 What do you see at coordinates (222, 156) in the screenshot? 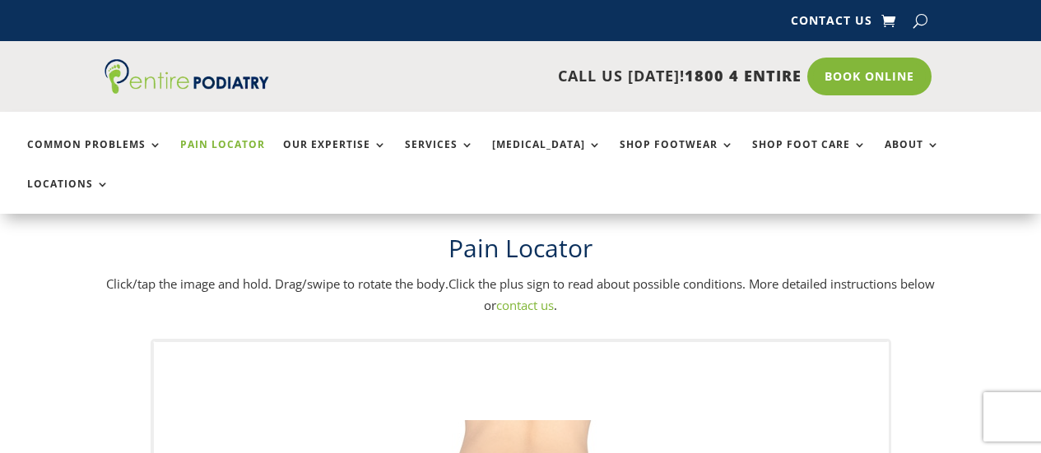
I see `a: Pain Locator` at bounding box center [222, 156].